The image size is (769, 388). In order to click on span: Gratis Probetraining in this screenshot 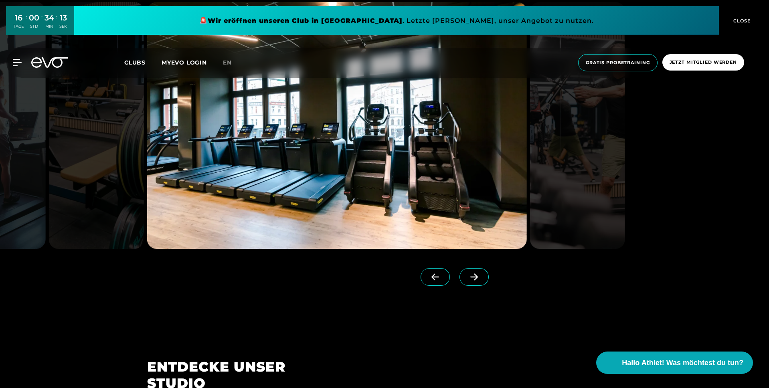, I will do `click(618, 63)`.